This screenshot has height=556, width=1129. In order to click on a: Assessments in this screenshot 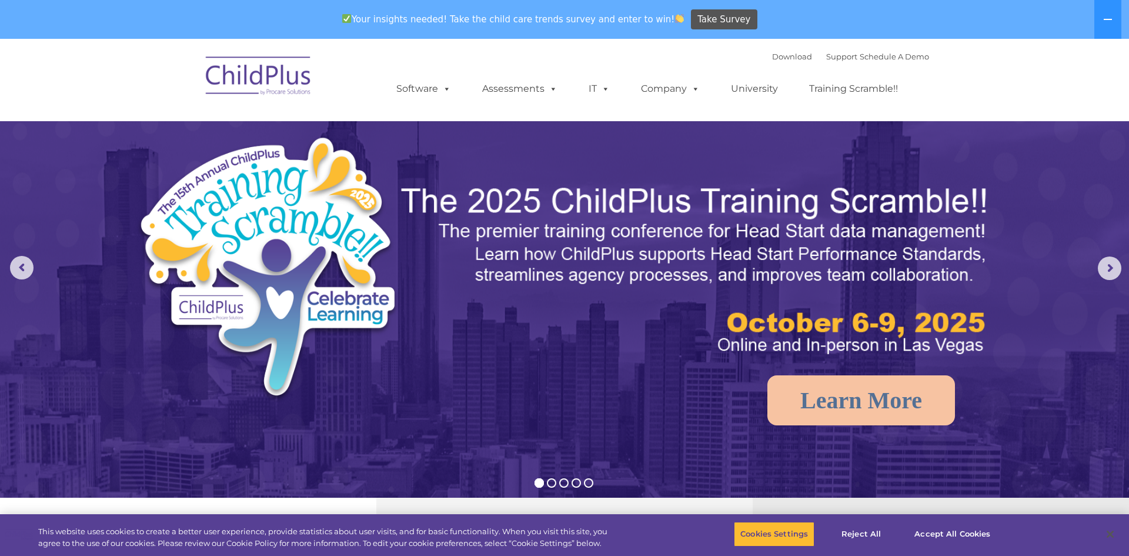, I will do `click(520, 89)`.